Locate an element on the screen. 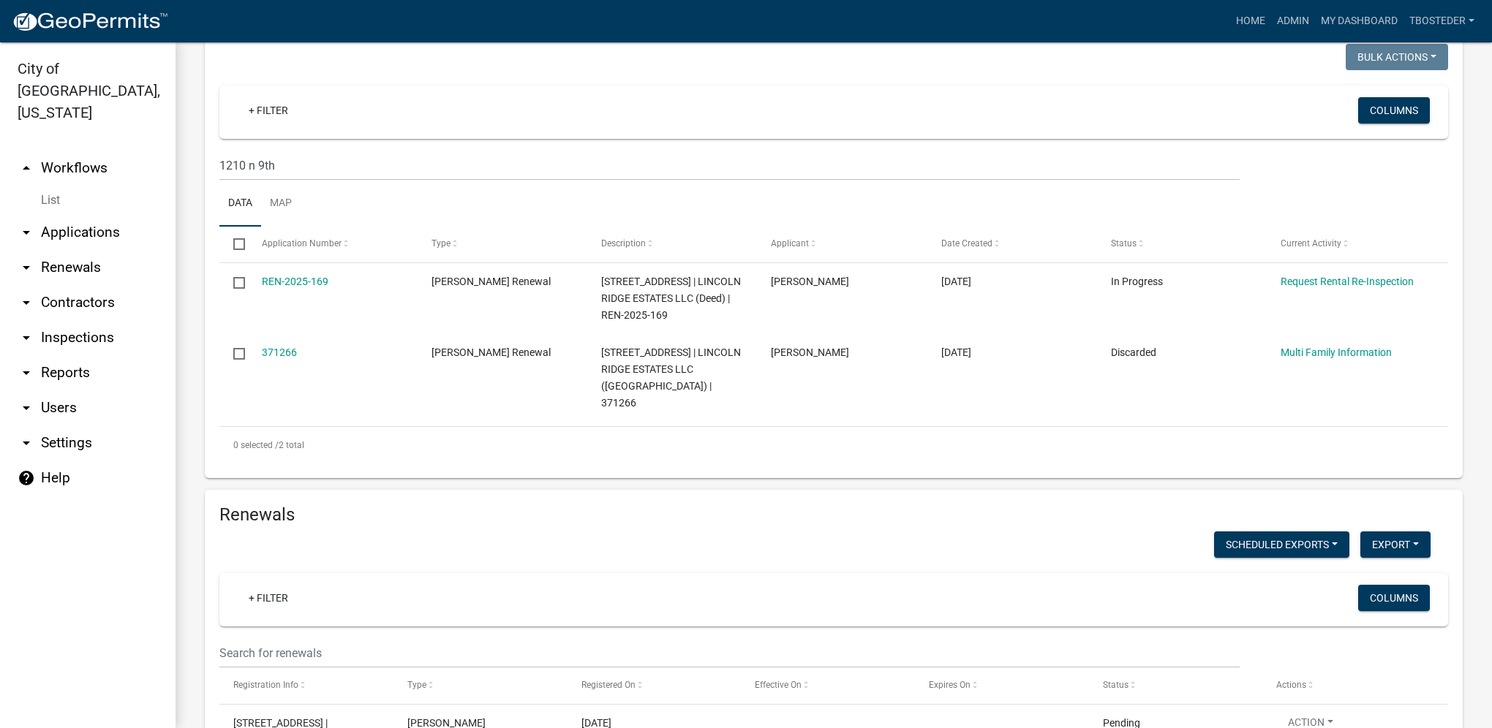 The height and width of the screenshot is (728, 1492). a: 371266 is located at coordinates (279, 352).